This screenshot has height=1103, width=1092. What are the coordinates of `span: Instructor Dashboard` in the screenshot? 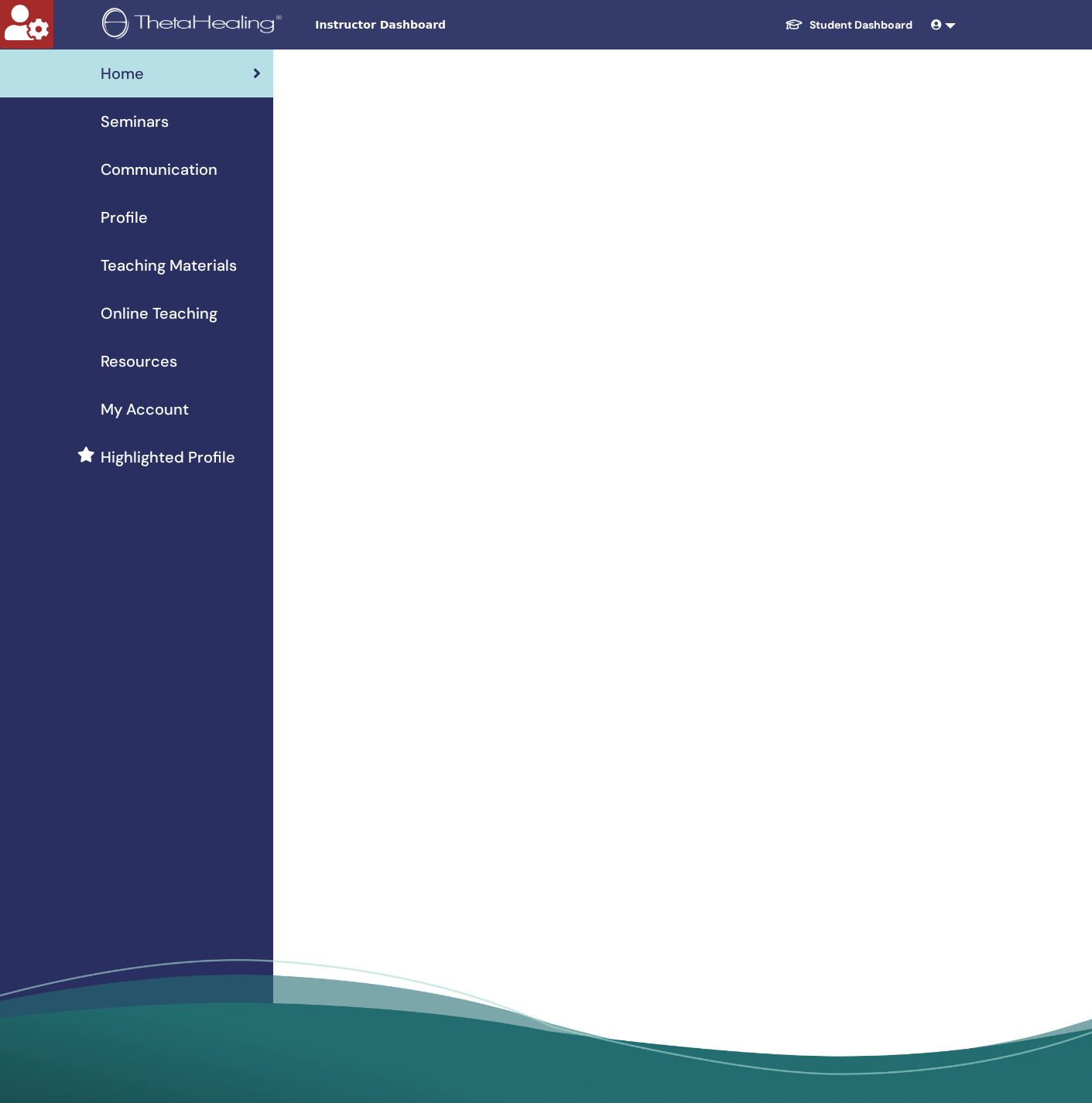 It's located at (431, 24).